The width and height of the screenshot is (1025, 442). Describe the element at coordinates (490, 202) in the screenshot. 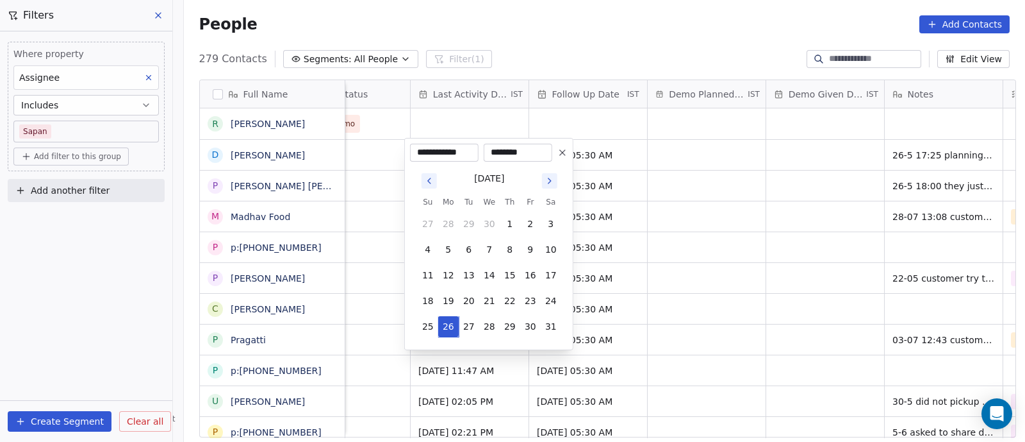

I see `th: Wednesday` at that location.